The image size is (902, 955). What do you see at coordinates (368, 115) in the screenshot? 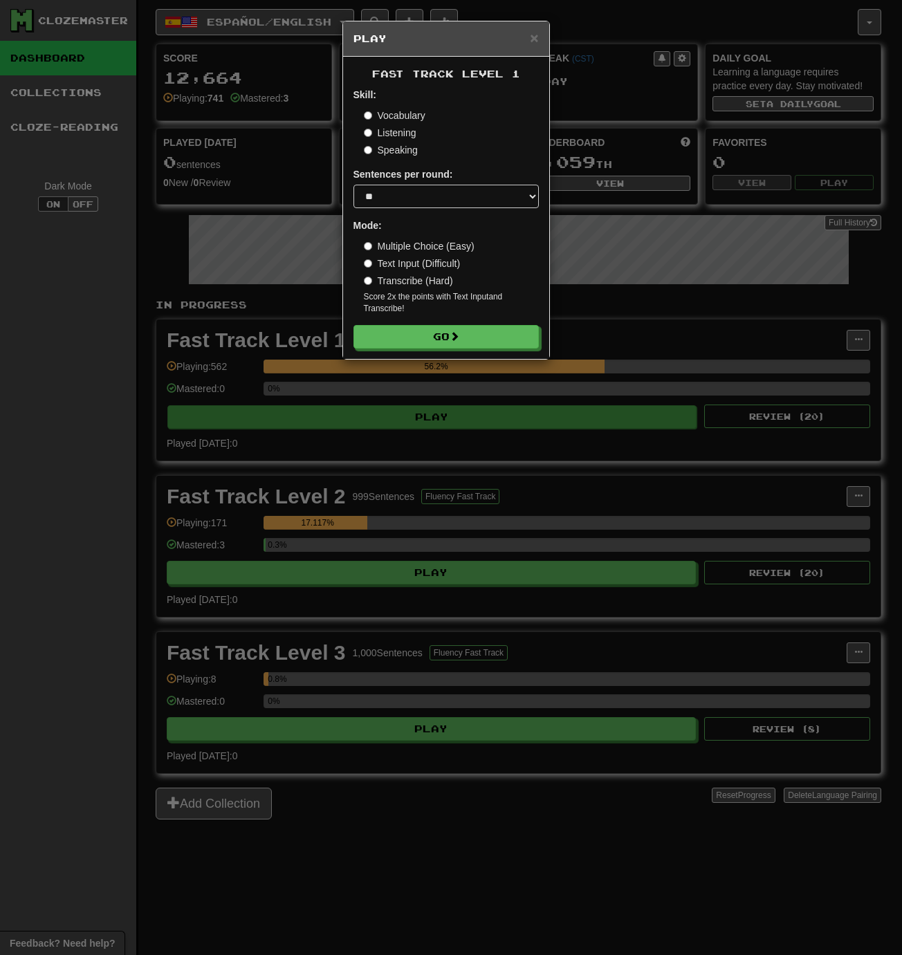
I see `input: Vocabulary` at bounding box center [368, 115].